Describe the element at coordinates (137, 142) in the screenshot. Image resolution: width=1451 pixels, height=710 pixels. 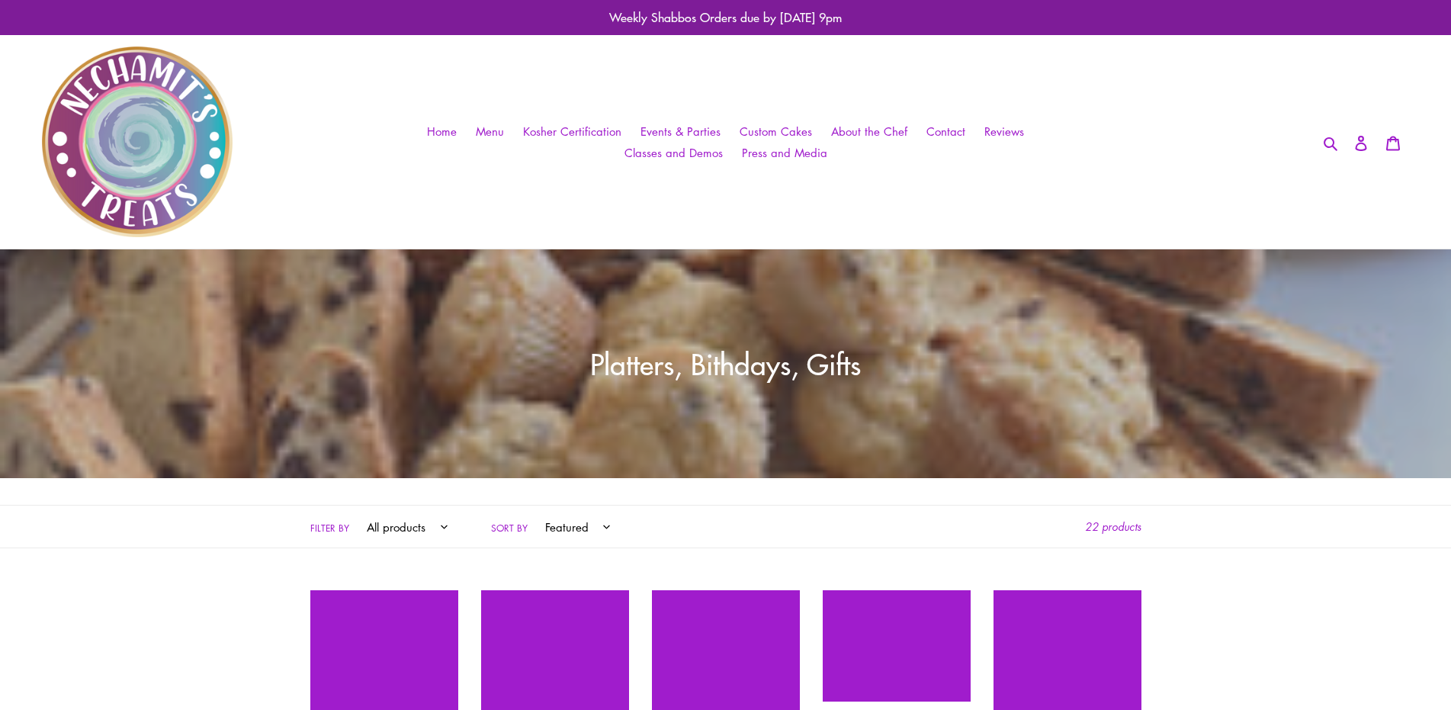
I see `img: Nechamit&#39;s Treats` at that location.